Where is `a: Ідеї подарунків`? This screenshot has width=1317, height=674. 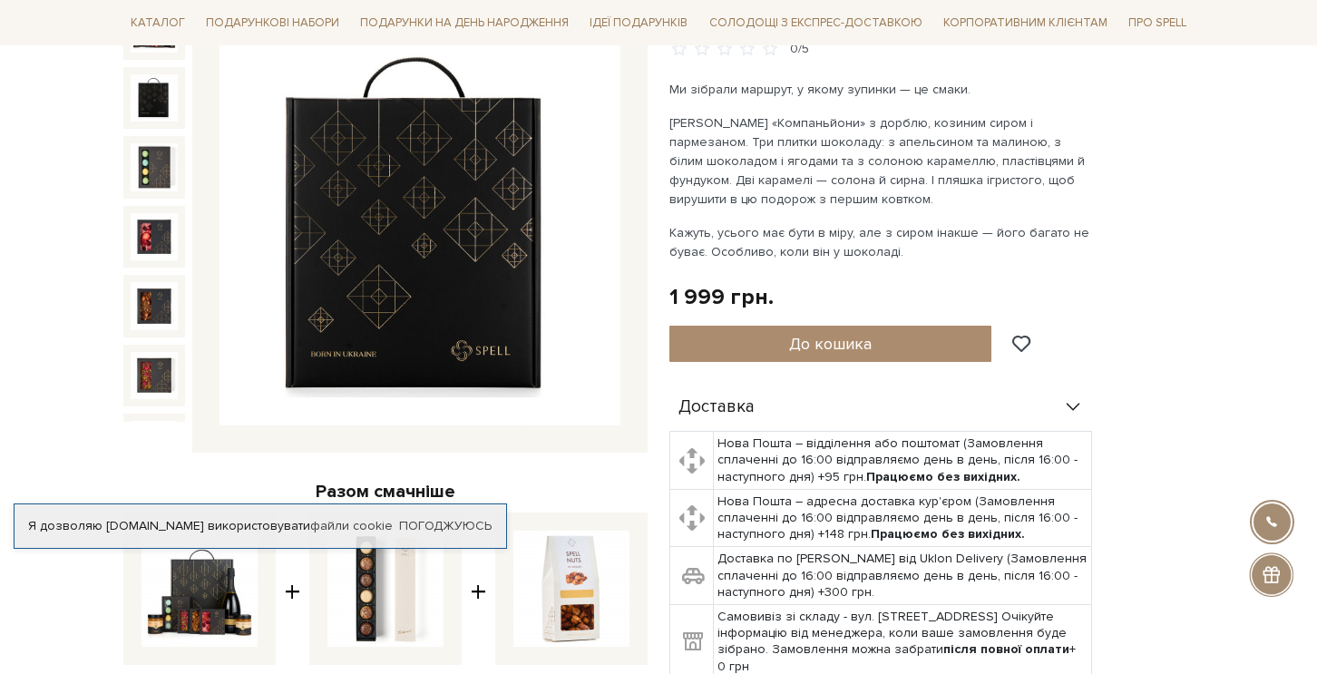 a: Ідеї подарунків is located at coordinates (639, 23).